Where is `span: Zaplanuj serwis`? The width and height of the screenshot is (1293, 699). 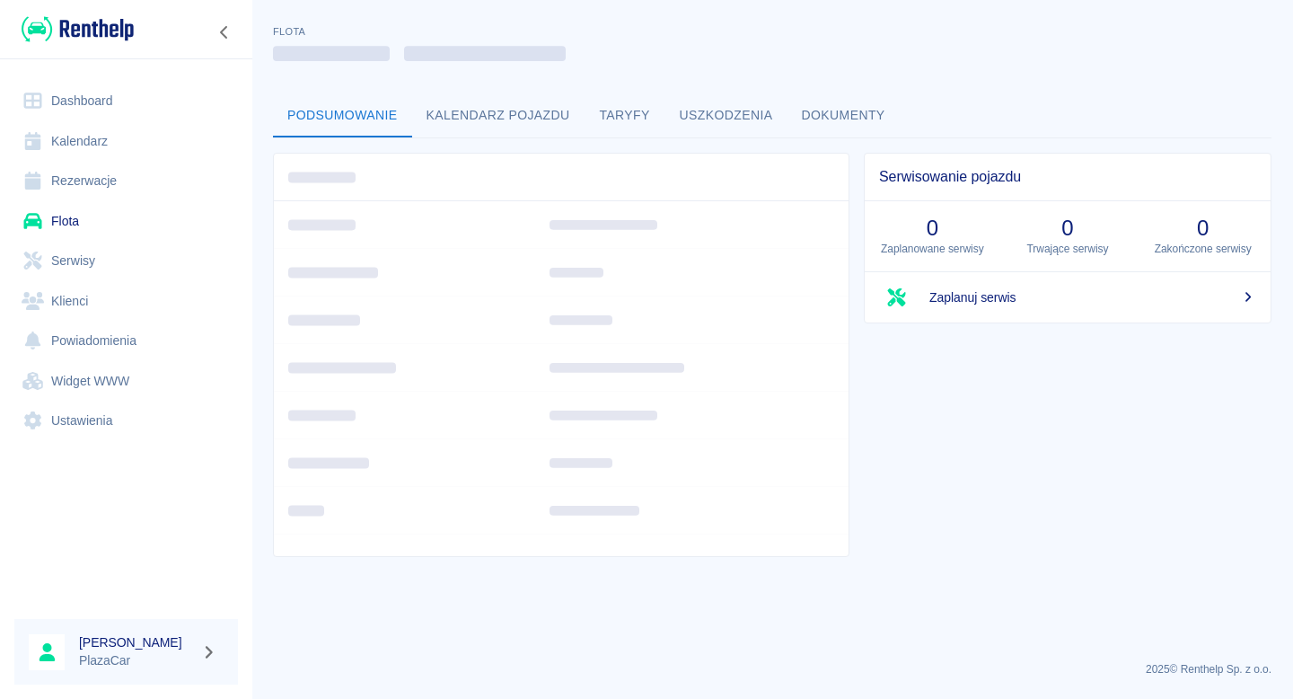
span: Zaplanuj serwis is located at coordinates (1093, 297).